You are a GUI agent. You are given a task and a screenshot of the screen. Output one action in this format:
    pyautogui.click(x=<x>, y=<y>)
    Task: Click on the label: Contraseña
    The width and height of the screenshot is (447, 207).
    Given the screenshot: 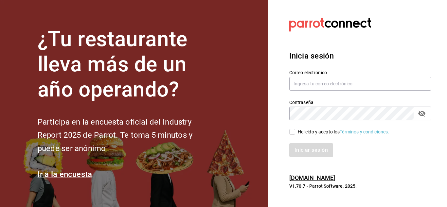 What is the action you would take?
    pyautogui.click(x=361, y=103)
    